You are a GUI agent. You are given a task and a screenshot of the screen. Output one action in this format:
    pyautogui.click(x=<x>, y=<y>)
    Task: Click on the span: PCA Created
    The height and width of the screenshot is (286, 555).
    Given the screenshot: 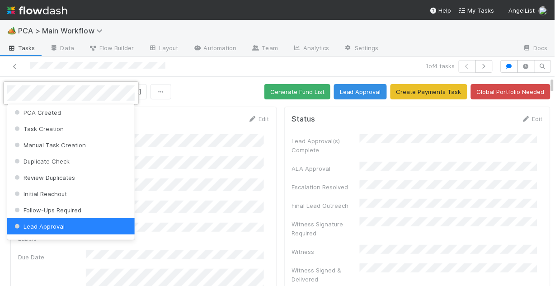 What is the action you would take?
    pyautogui.click(x=37, y=113)
    